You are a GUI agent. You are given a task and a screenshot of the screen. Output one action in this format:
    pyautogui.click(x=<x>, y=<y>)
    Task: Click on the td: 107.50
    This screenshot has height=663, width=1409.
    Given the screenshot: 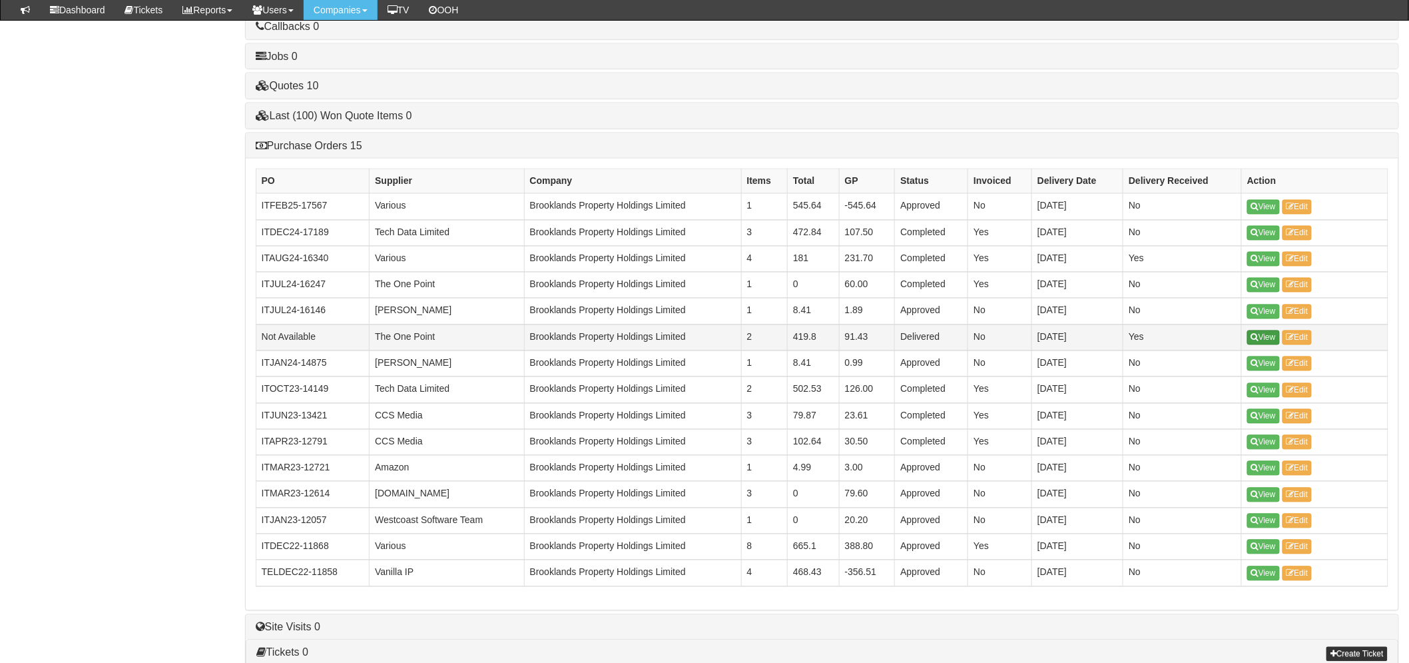 What is the action you would take?
    pyautogui.click(x=867, y=232)
    